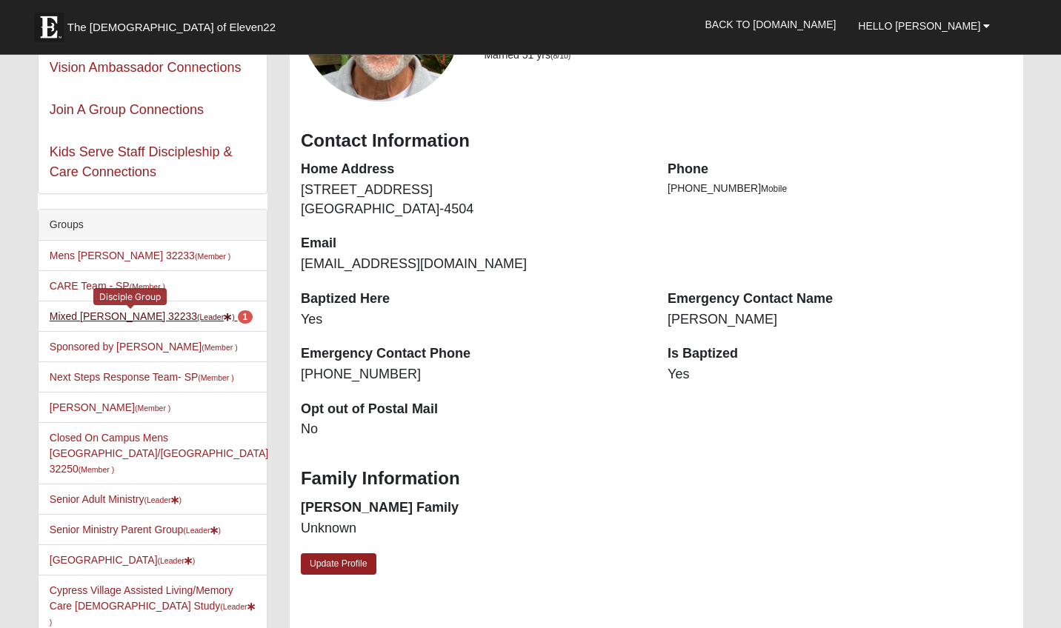  Describe the element at coordinates (473, 244) in the screenshot. I see `dt: Email` at that location.